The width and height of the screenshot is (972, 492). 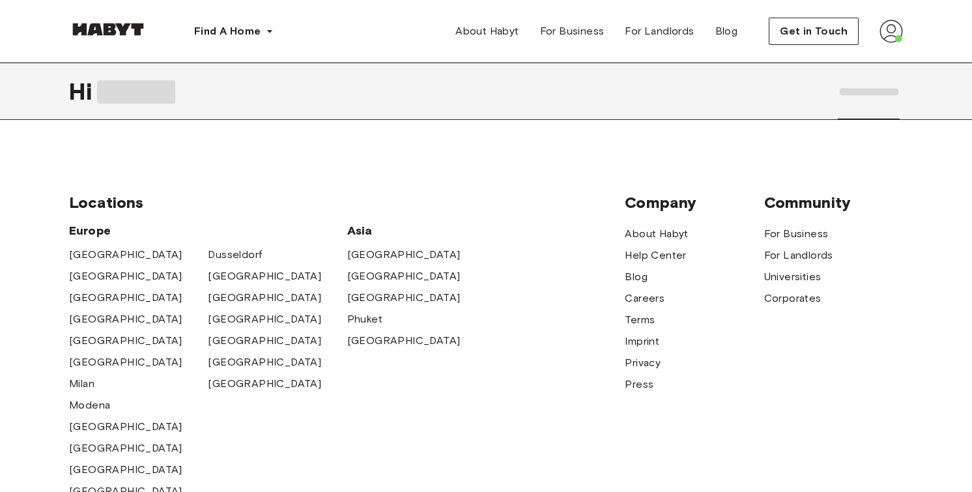 I want to click on button: Find A Home, so click(x=234, y=31).